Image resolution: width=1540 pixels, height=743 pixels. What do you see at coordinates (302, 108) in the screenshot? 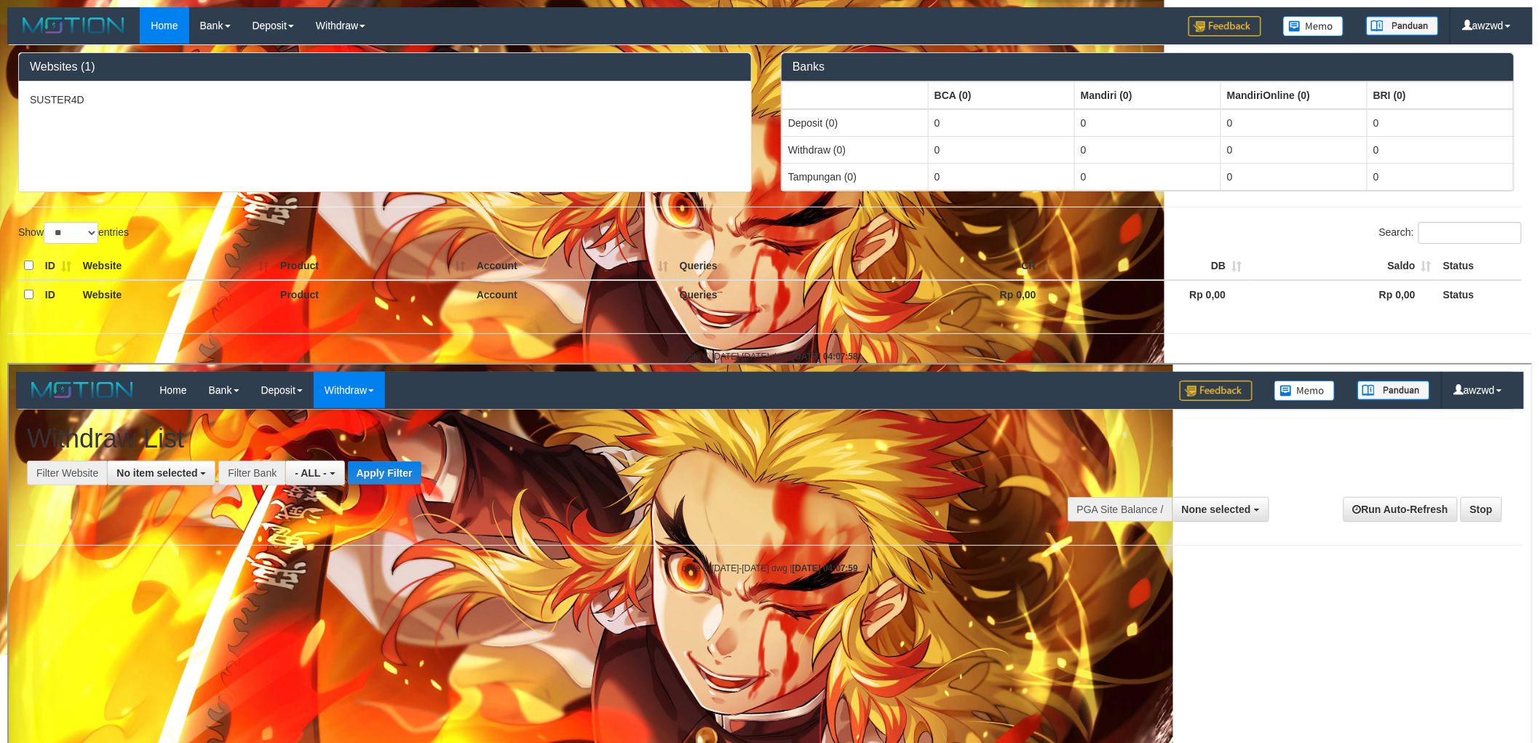
I see `span: - ALL -` at bounding box center [302, 108].